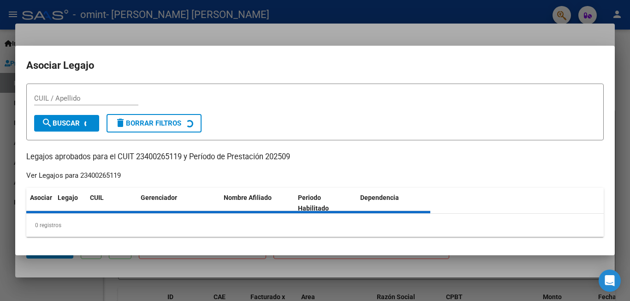 The width and height of the screenshot is (630, 301). I want to click on datatable-header-cell: Gerenciador, so click(178, 203).